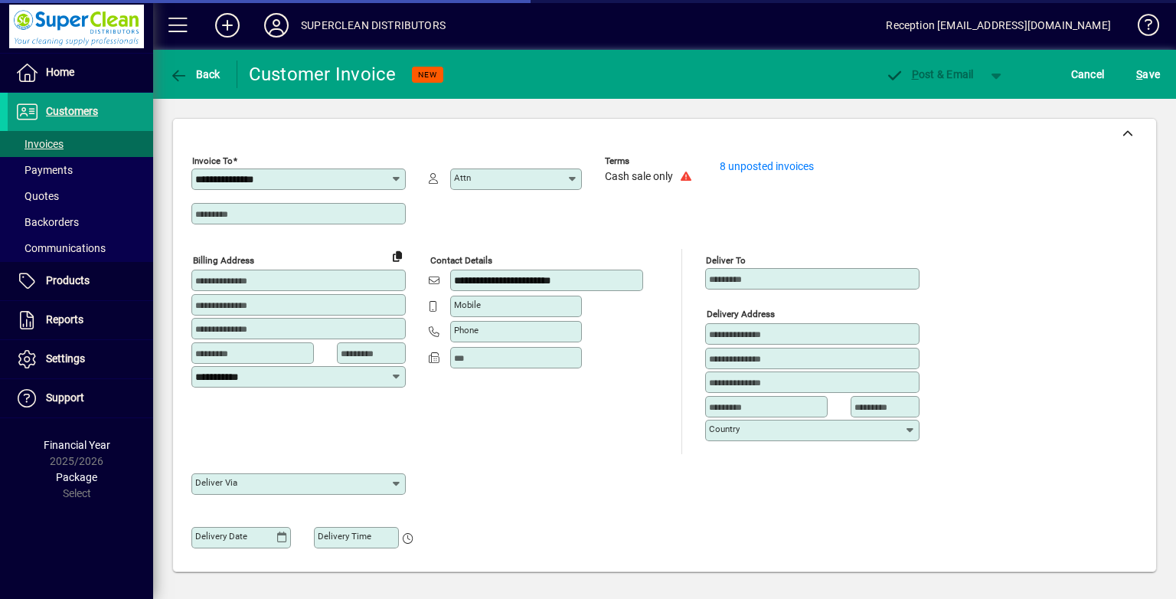 Image resolution: width=1176 pixels, height=599 pixels. I want to click on span: Terms, so click(651, 161).